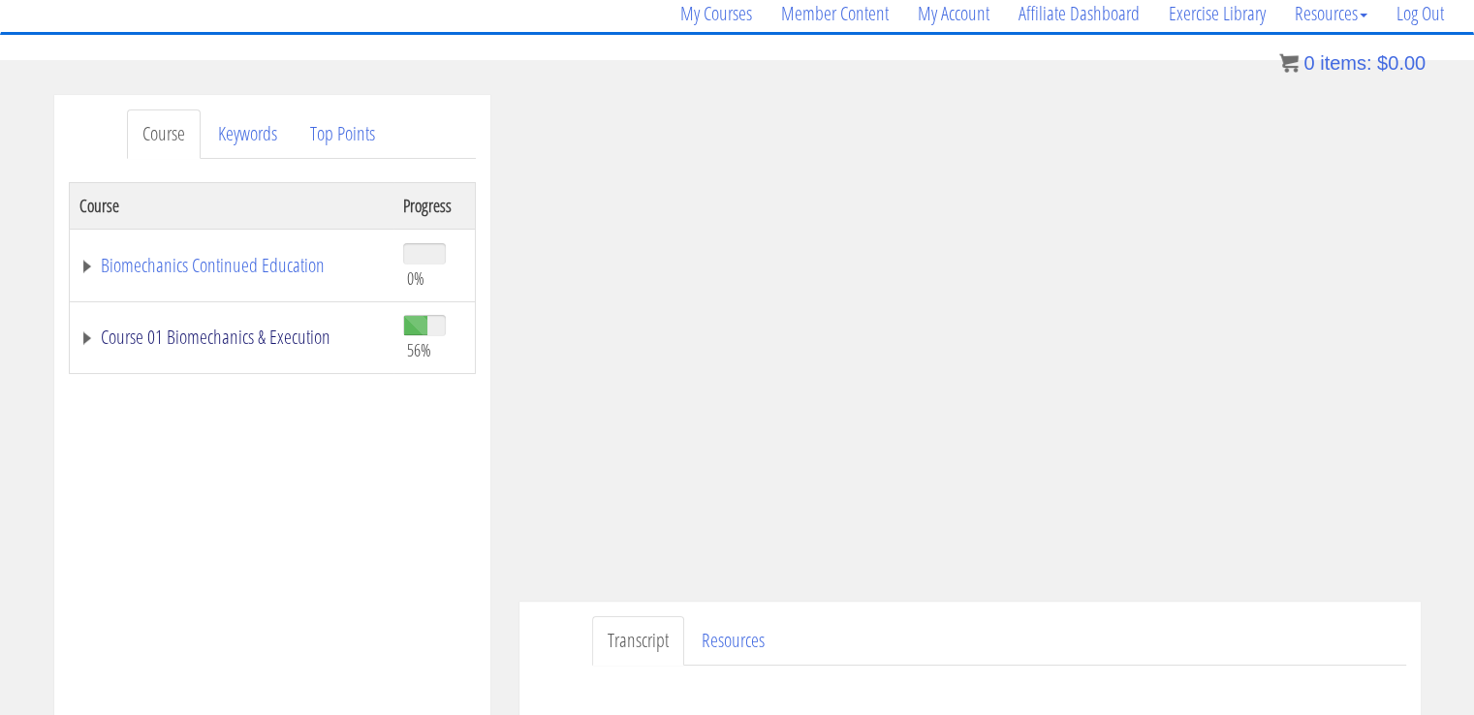 Image resolution: width=1474 pixels, height=715 pixels. Describe the element at coordinates (733, 641) in the screenshot. I see `a: Resources` at that location.